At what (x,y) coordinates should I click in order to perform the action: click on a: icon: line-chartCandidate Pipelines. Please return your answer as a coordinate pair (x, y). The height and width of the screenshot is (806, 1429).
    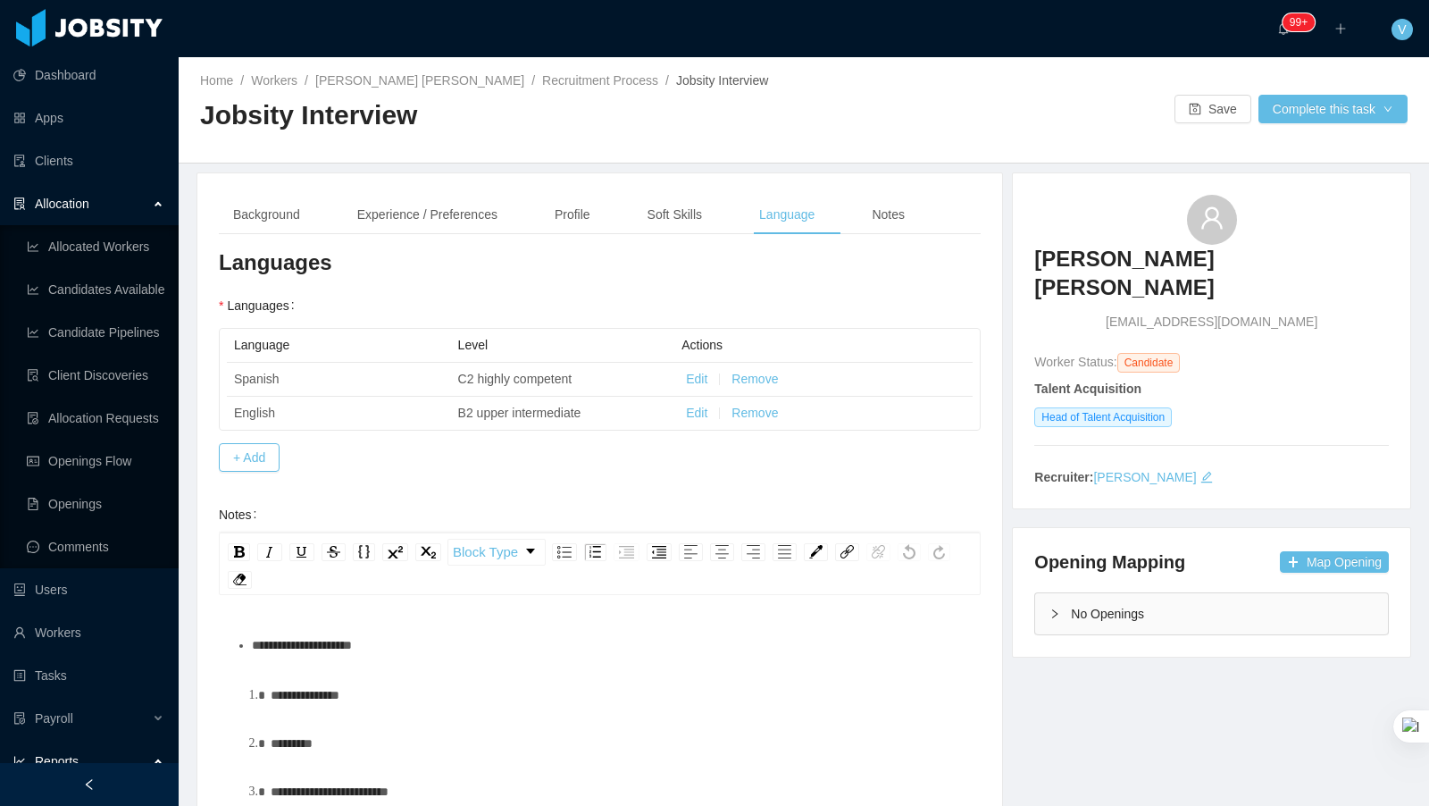
    Looking at the image, I should click on (96, 332).